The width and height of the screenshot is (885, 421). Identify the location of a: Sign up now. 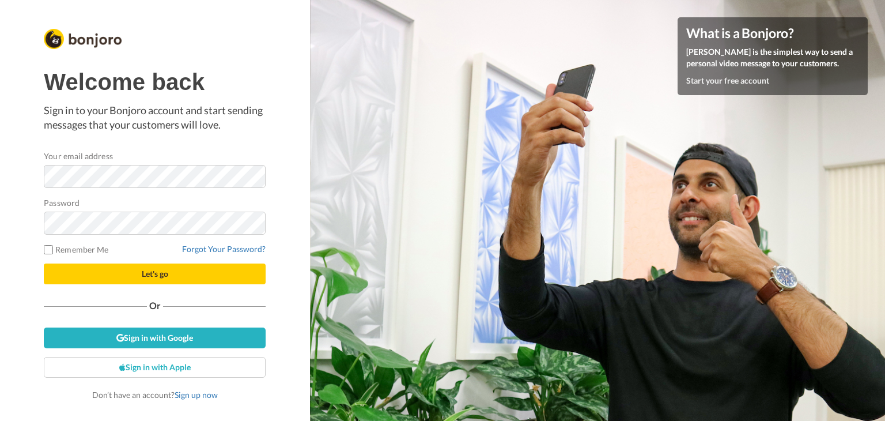
(196, 394).